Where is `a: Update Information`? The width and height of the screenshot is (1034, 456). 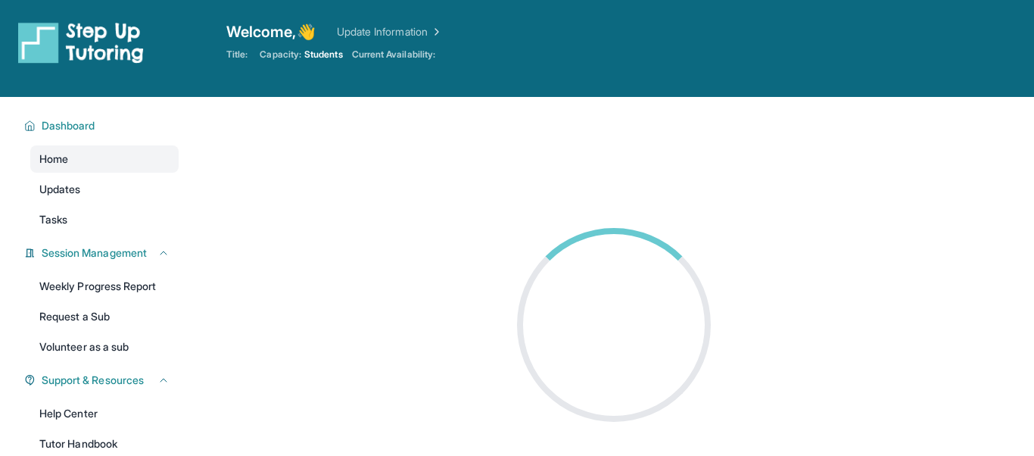
a: Update Information is located at coordinates (390, 32).